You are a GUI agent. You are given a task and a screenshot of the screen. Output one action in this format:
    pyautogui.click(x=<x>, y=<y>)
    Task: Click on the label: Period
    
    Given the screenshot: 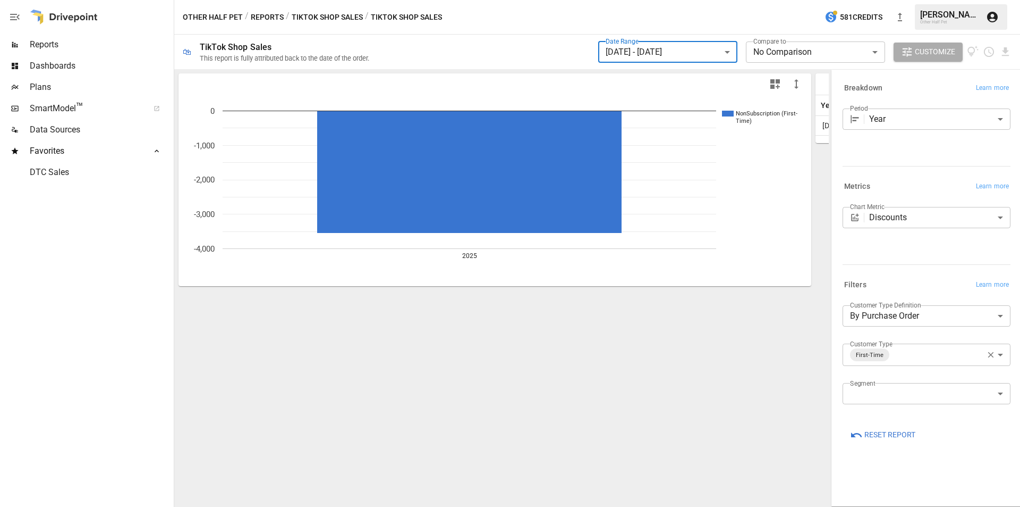 What is the action you would take?
    pyautogui.click(x=859, y=108)
    